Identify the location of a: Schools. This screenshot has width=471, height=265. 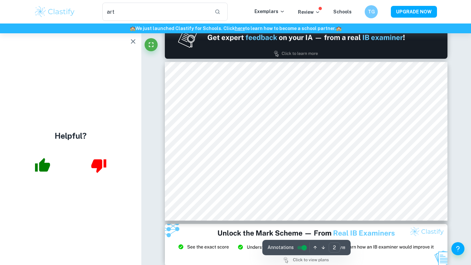
(342, 12).